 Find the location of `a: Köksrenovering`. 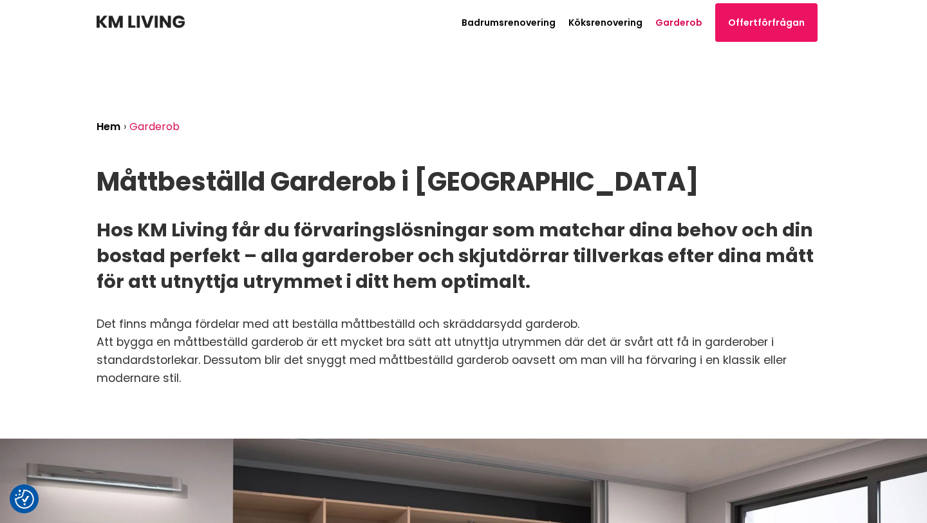

a: Köksrenovering is located at coordinates (605, 23).